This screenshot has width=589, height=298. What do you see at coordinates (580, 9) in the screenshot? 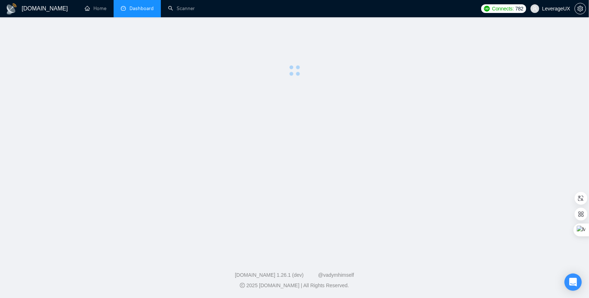
I see `button: setting` at bounding box center [580, 9].